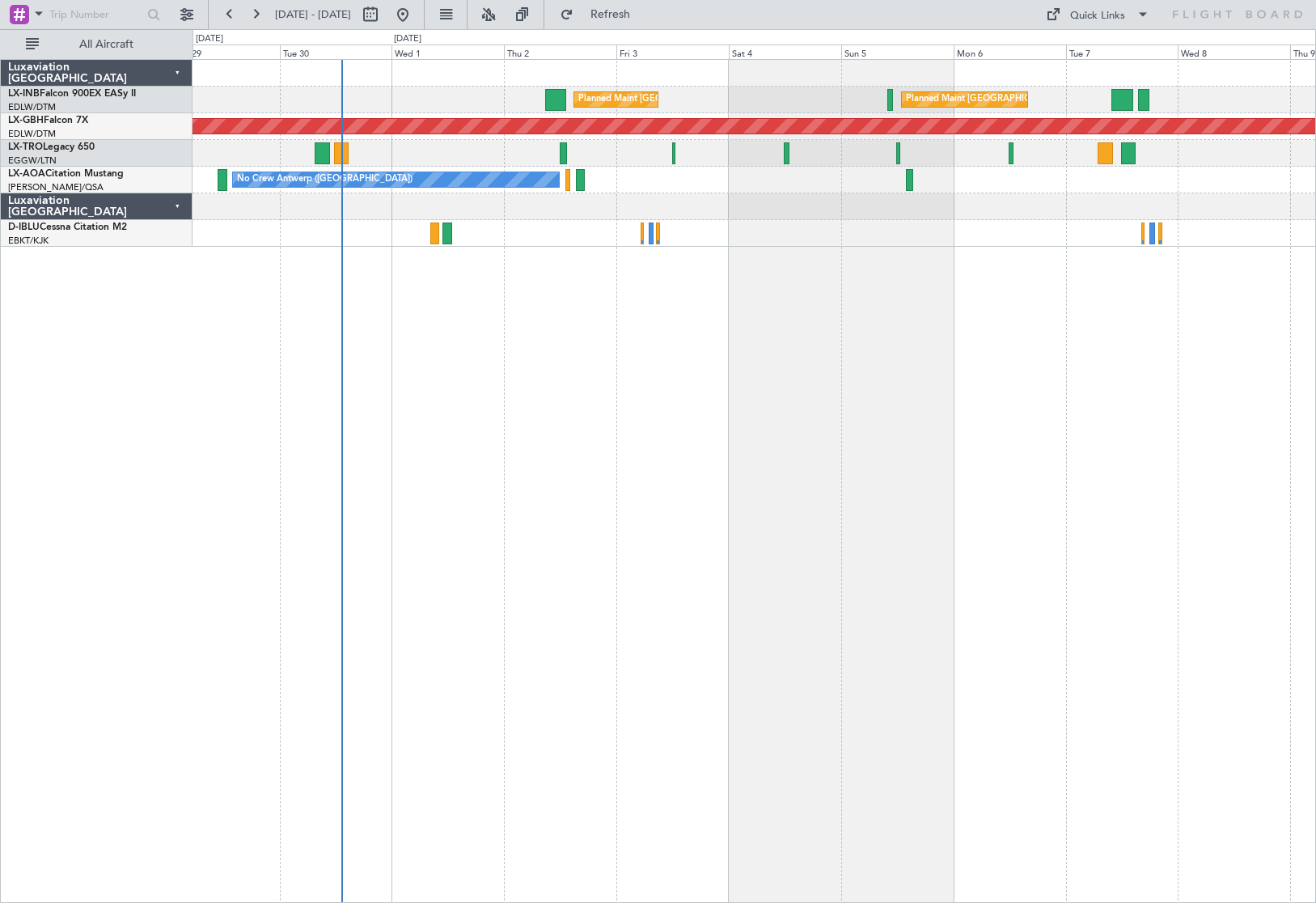 Image resolution: width=1316 pixels, height=903 pixels. Describe the element at coordinates (1122, 52) in the screenshot. I see `div: Tue 7` at that location.